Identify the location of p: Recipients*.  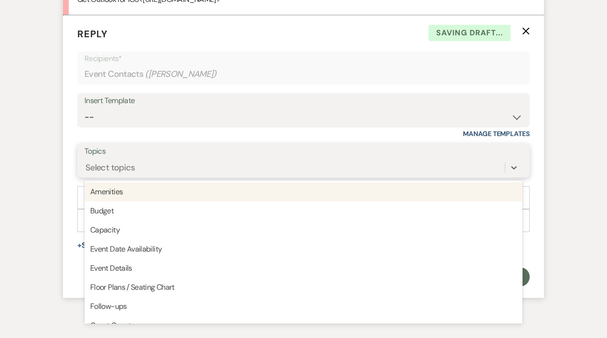
(303, 59).